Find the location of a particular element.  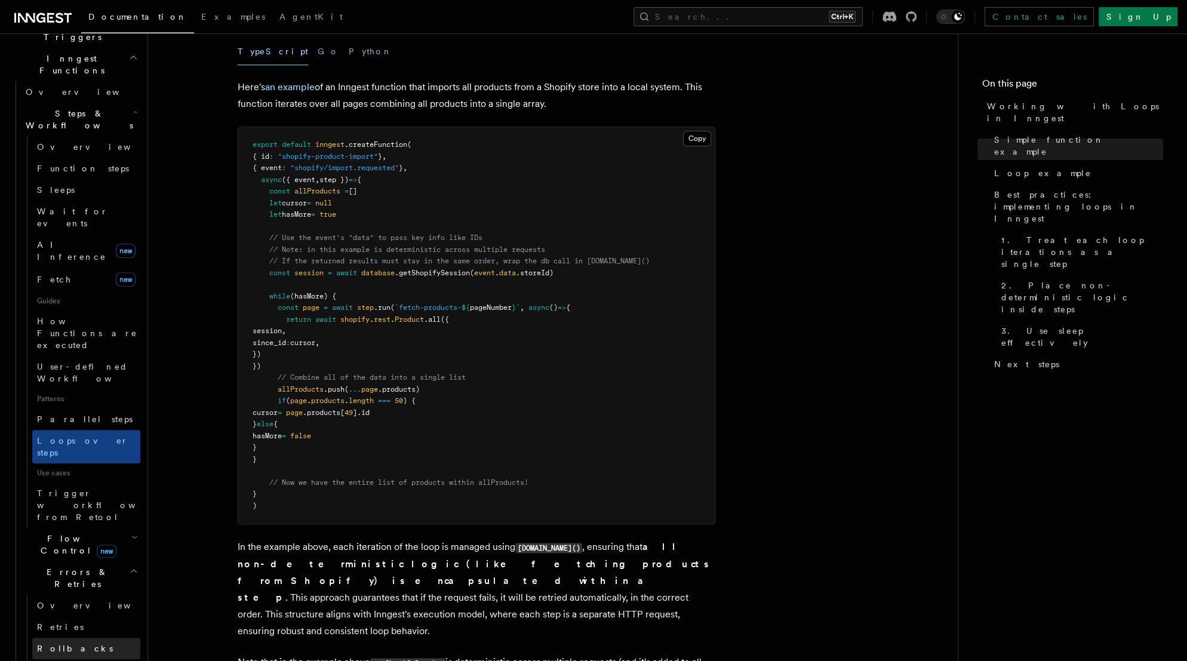

span: true is located at coordinates (328, 214).